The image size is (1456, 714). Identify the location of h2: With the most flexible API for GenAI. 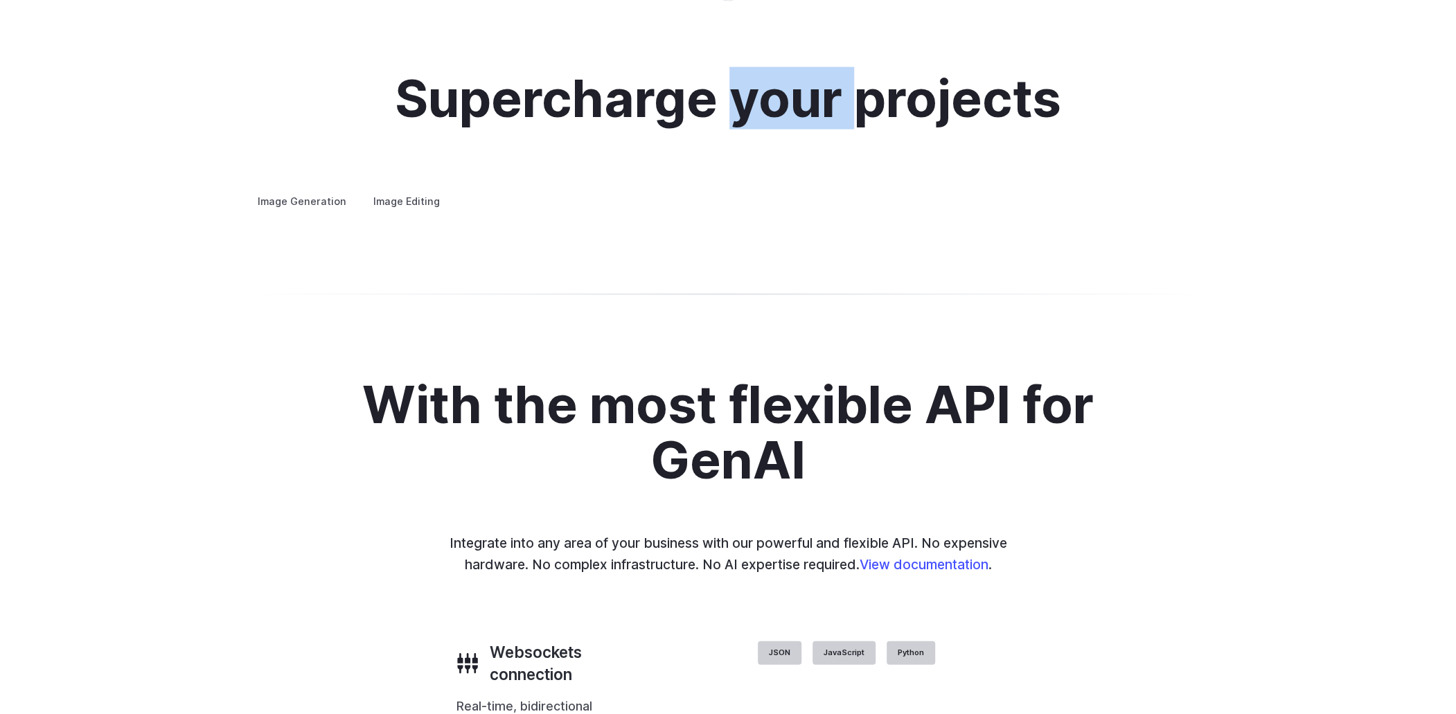
(728, 432).